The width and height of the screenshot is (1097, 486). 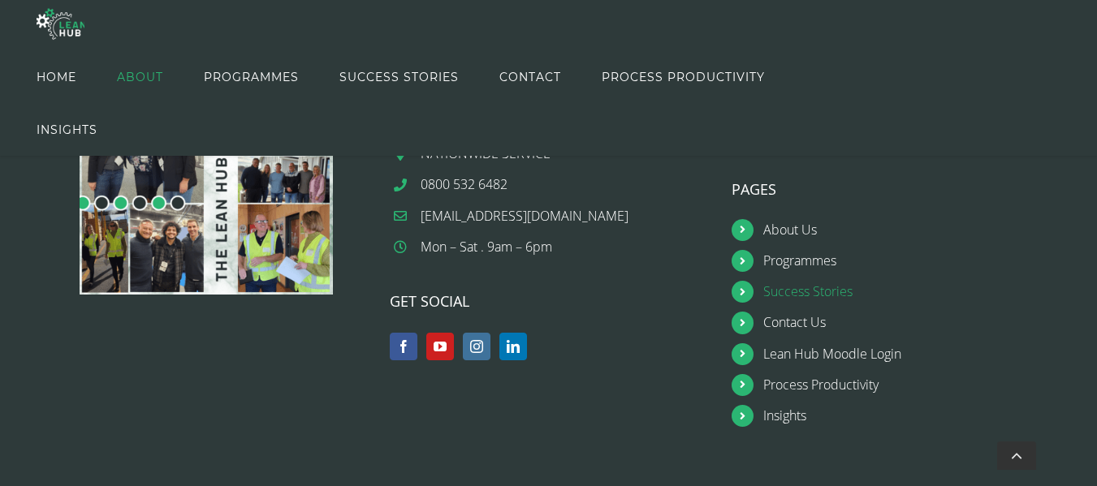 What do you see at coordinates (548, 301) in the screenshot?
I see `h4: GET SOCIAL` at bounding box center [548, 301].